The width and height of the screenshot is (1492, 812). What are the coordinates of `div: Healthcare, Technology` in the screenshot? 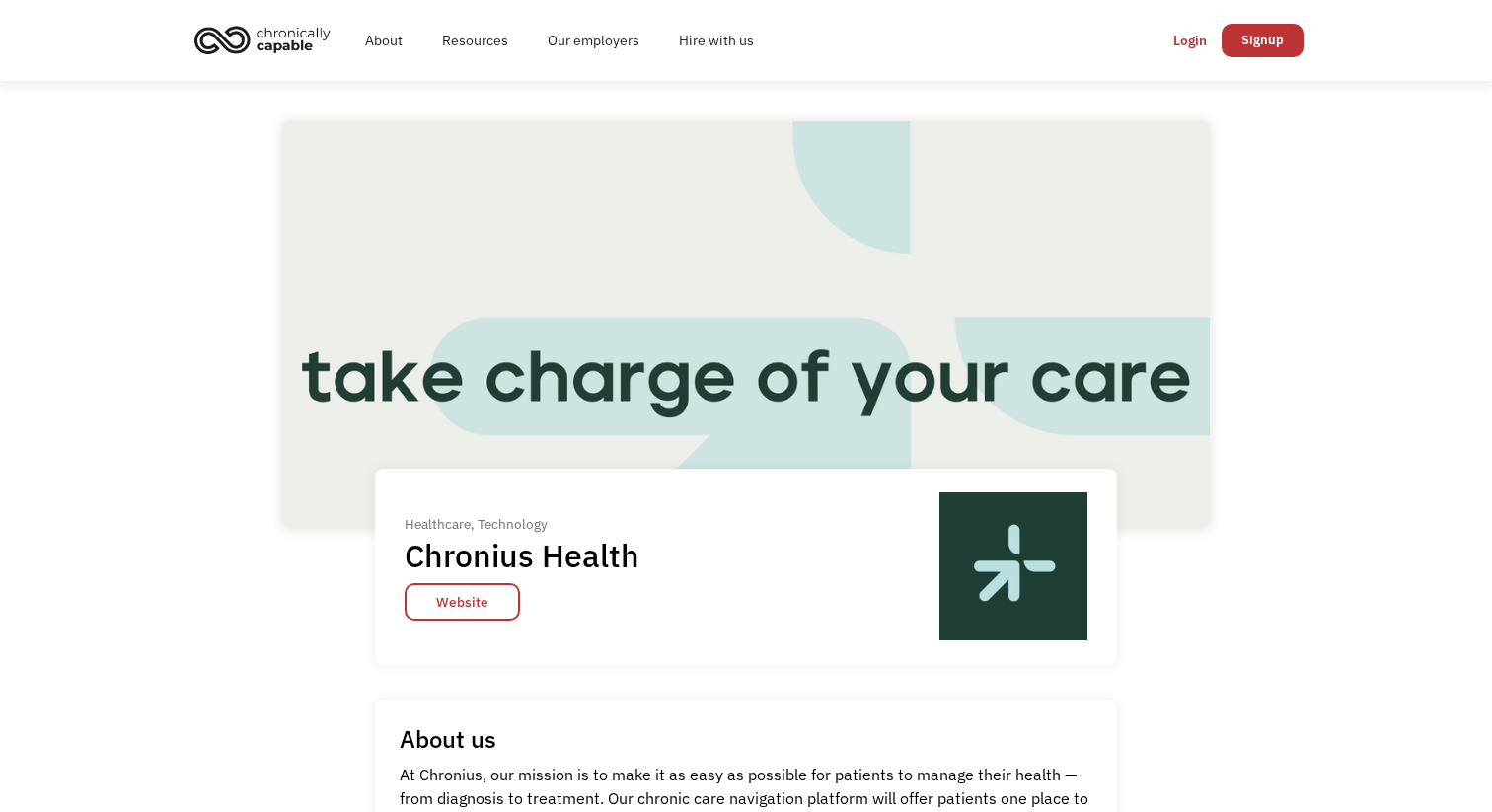 It's located at (529, 523).